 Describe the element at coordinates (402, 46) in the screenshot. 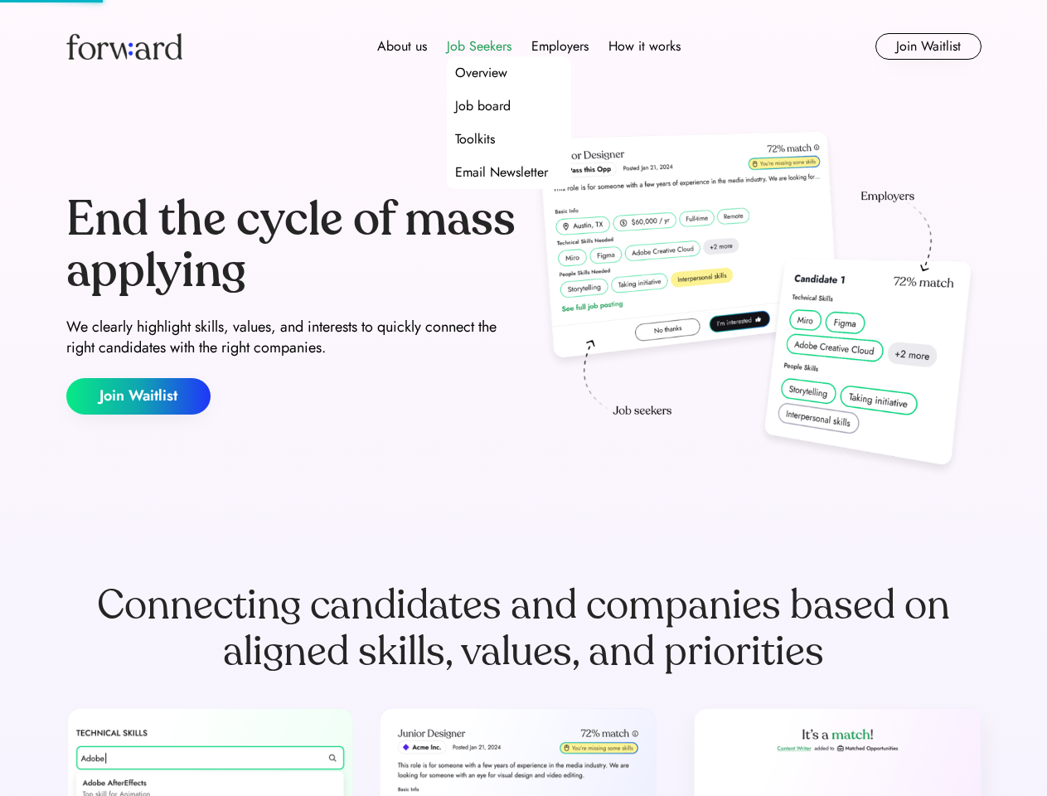

I see `div: About us` at that location.